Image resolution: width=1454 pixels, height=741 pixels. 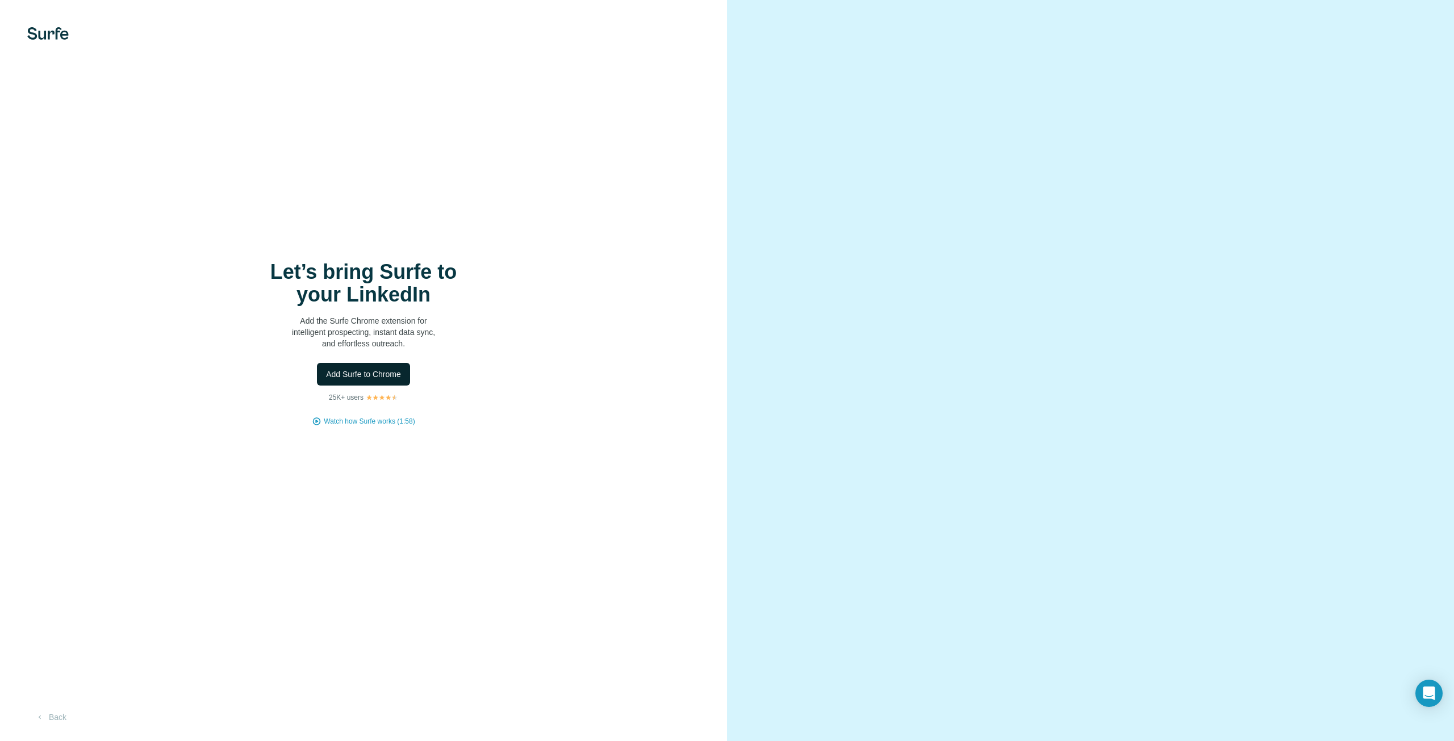 What do you see at coordinates (346, 398) in the screenshot?
I see `p: 25K+ users` at bounding box center [346, 398].